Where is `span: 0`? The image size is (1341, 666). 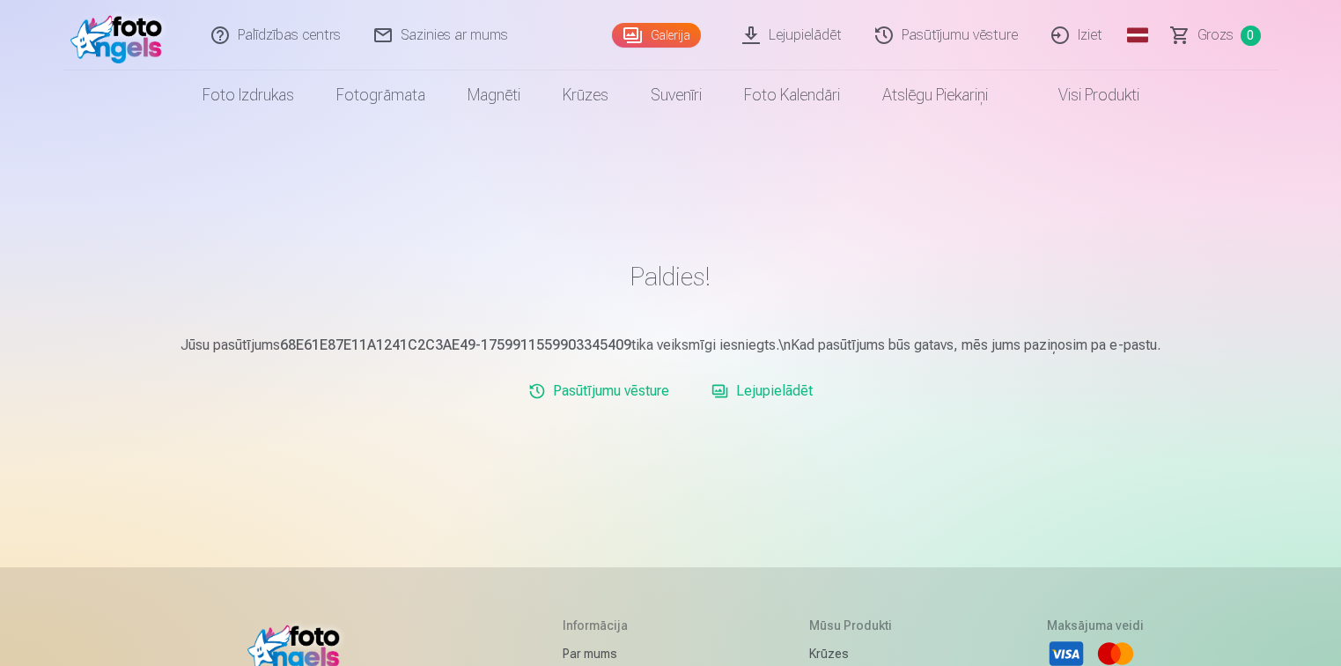 span: 0 is located at coordinates (1250, 35).